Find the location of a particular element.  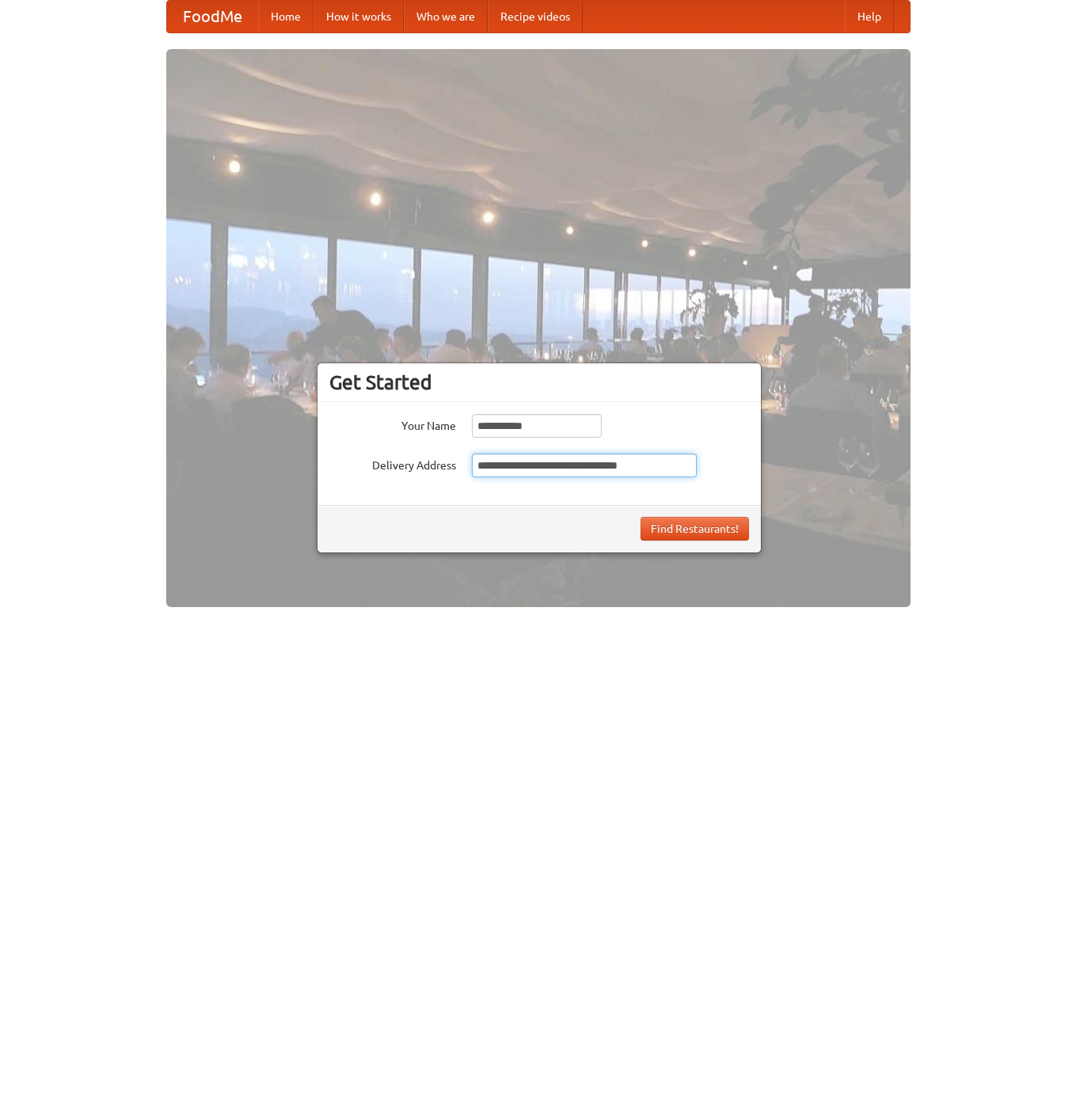

a: How it works is located at coordinates (359, 17).